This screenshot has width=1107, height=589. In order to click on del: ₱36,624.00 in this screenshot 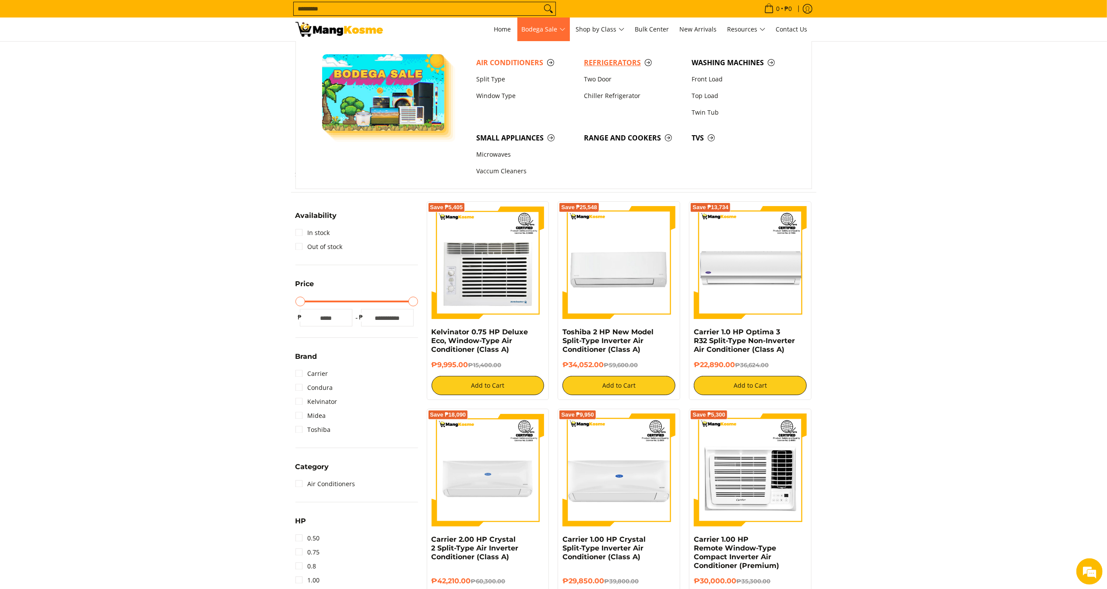, I will do `click(751, 365)`.